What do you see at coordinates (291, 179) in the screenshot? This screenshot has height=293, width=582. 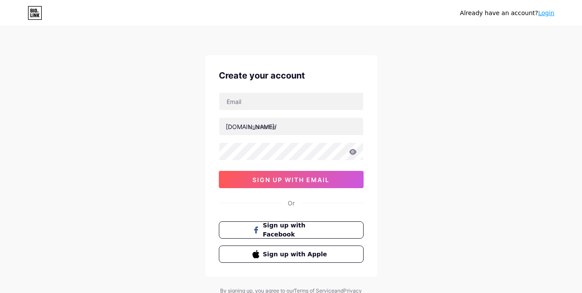 I see `button: sign up with email` at bounding box center [291, 179].